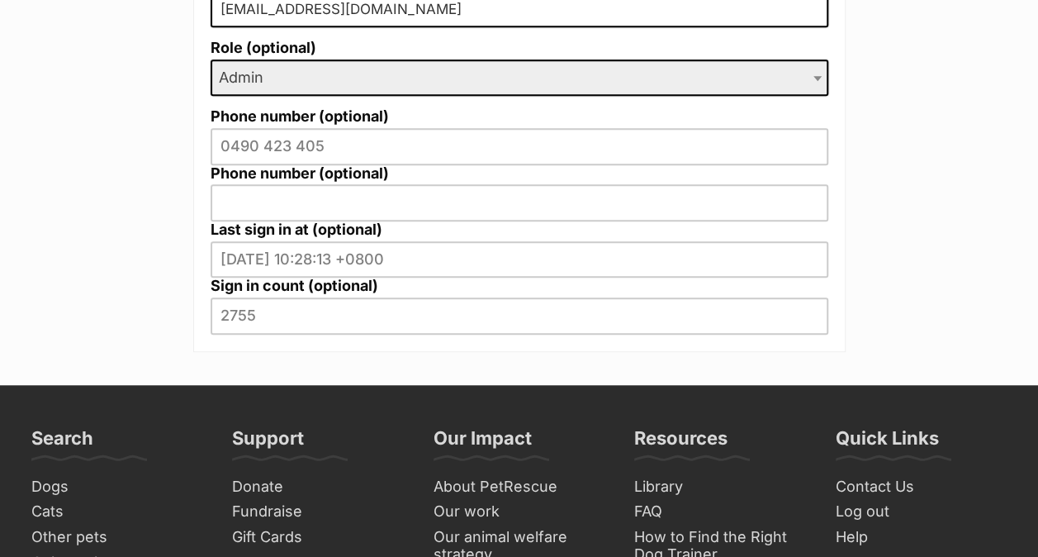  I want to click on a: FAQ, so click(719, 511).